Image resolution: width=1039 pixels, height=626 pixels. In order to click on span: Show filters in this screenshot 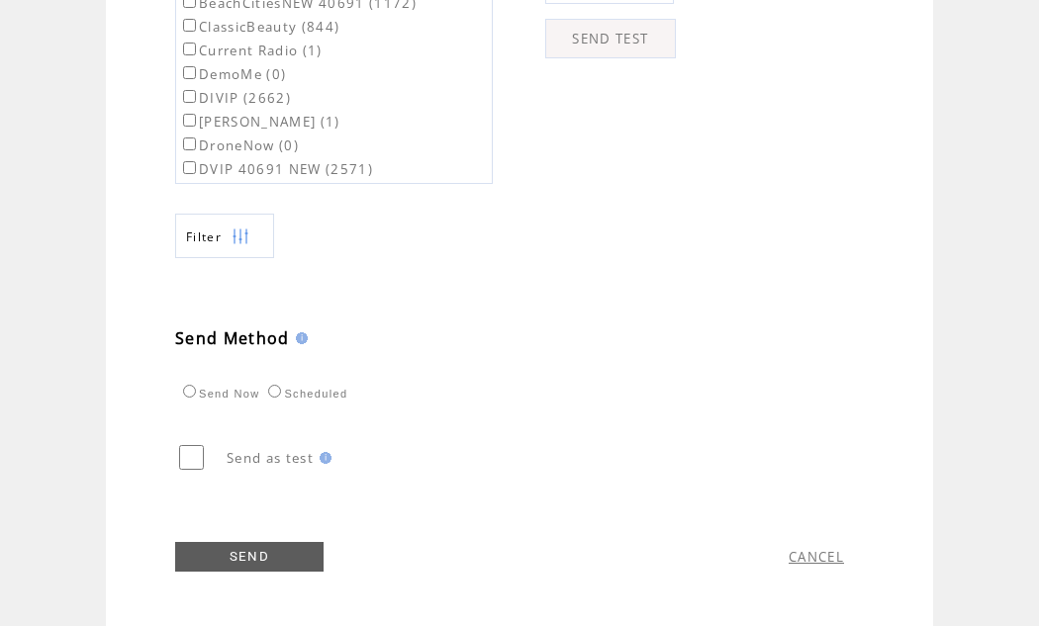, I will do `click(204, 237)`.